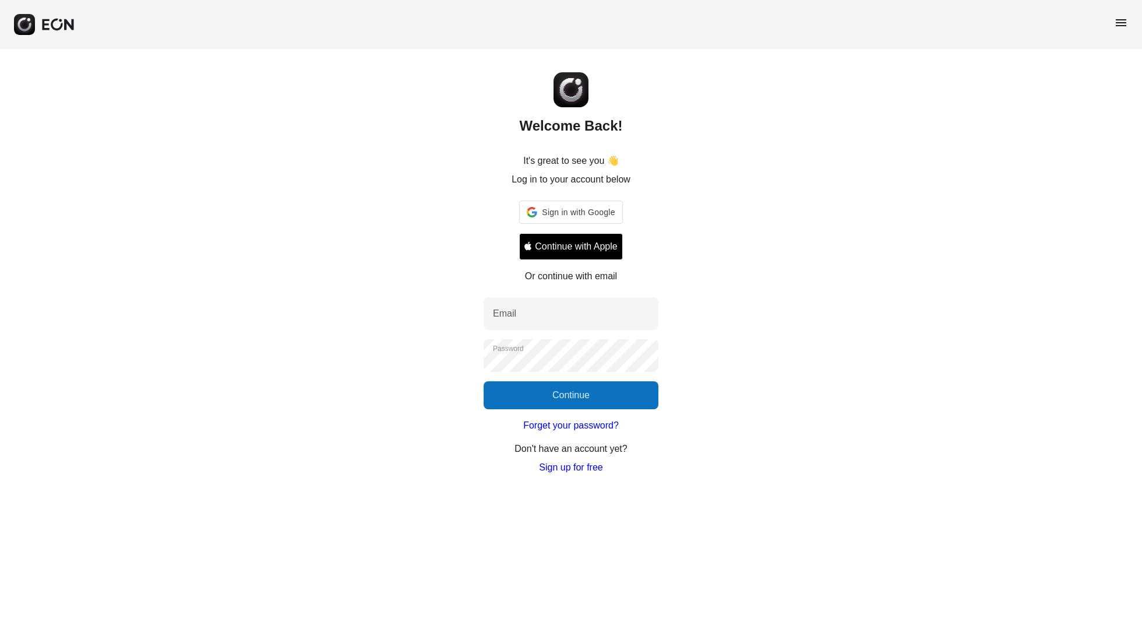 The width and height of the screenshot is (1142, 618). Describe the element at coordinates (571, 276) in the screenshot. I see `p: Or continue with email` at that location.